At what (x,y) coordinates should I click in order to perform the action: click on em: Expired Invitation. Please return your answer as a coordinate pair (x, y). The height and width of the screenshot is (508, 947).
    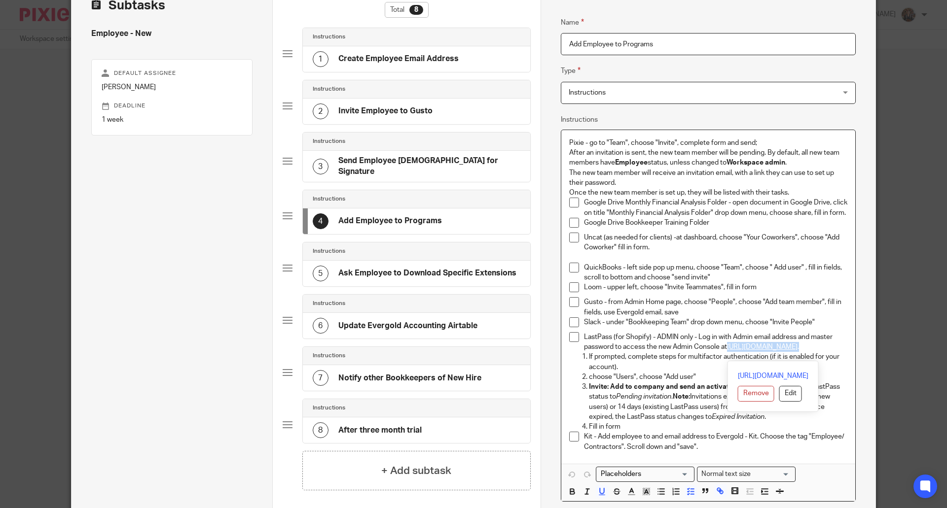
    Looking at the image, I should click on (738, 417).